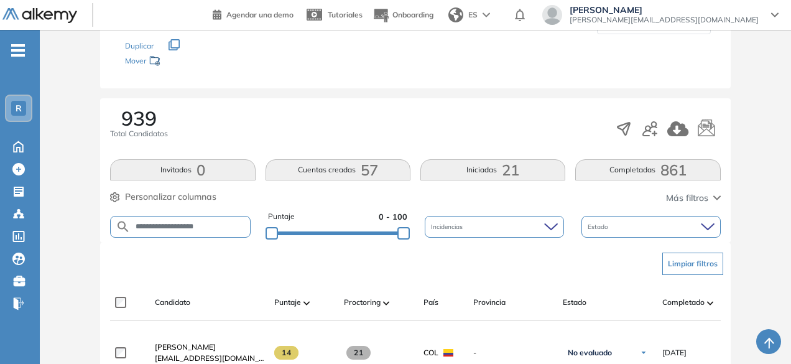 The height and width of the screenshot is (364, 791). Describe the element at coordinates (393, 216) in the screenshot. I see `span: 0 - 100` at that location.